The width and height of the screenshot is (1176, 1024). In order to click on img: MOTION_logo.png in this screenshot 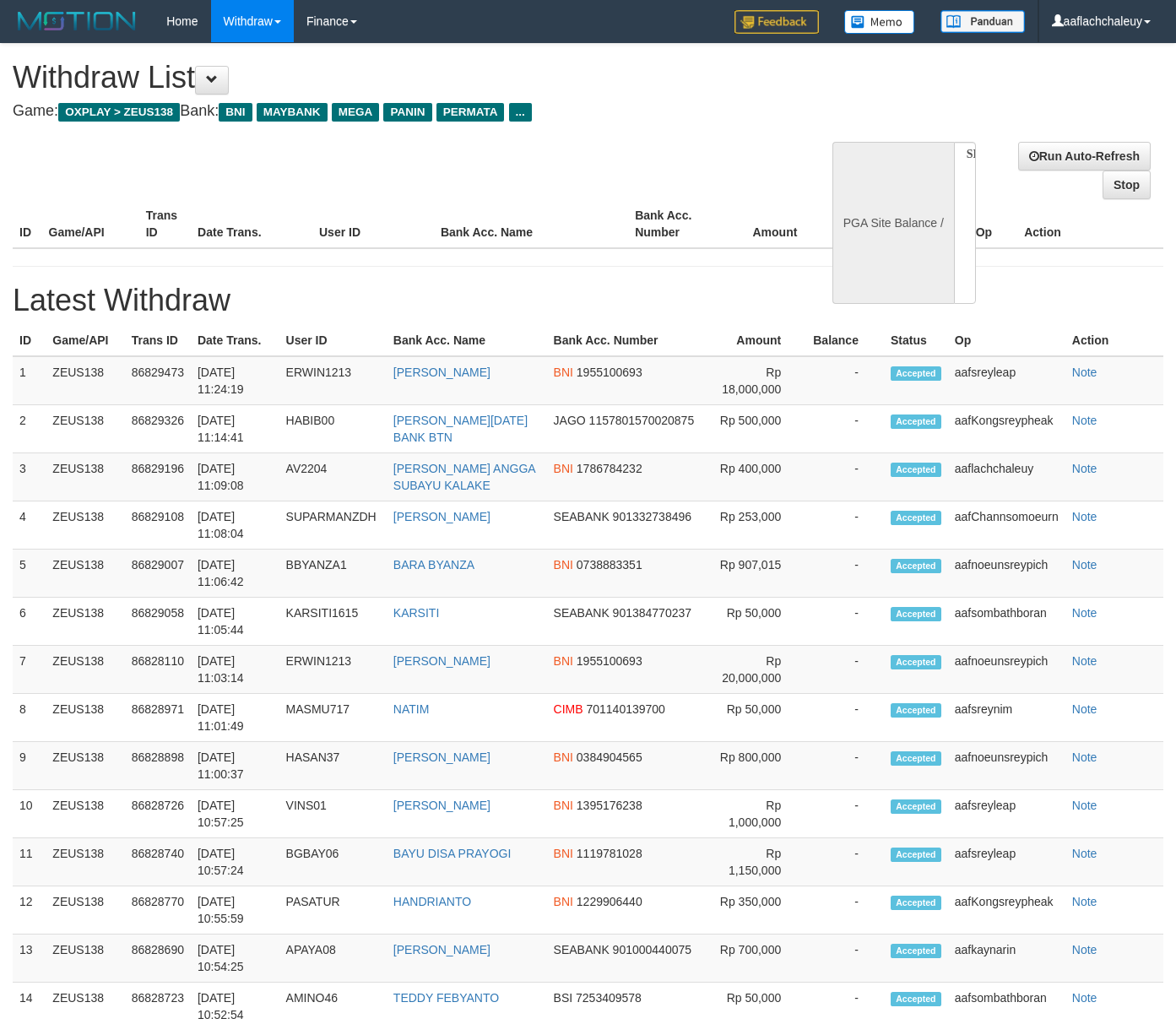, I will do `click(77, 21)`.